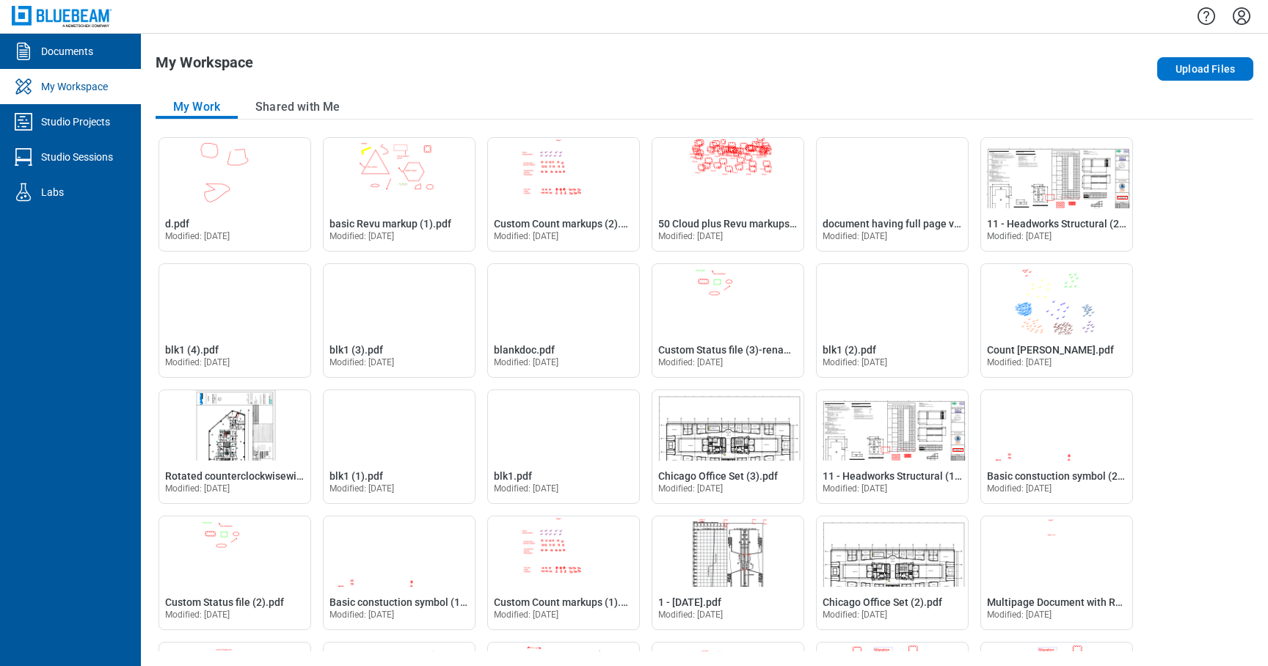 The width and height of the screenshot is (1268, 666). I want to click on span: blk1 (3).pdf, so click(356, 350).